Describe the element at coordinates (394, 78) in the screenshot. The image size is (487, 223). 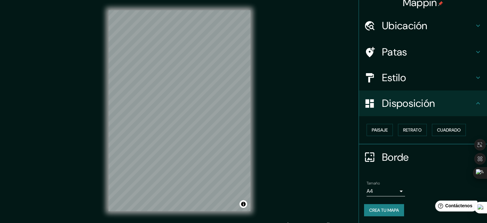
I see `font: Estilo` at that location.